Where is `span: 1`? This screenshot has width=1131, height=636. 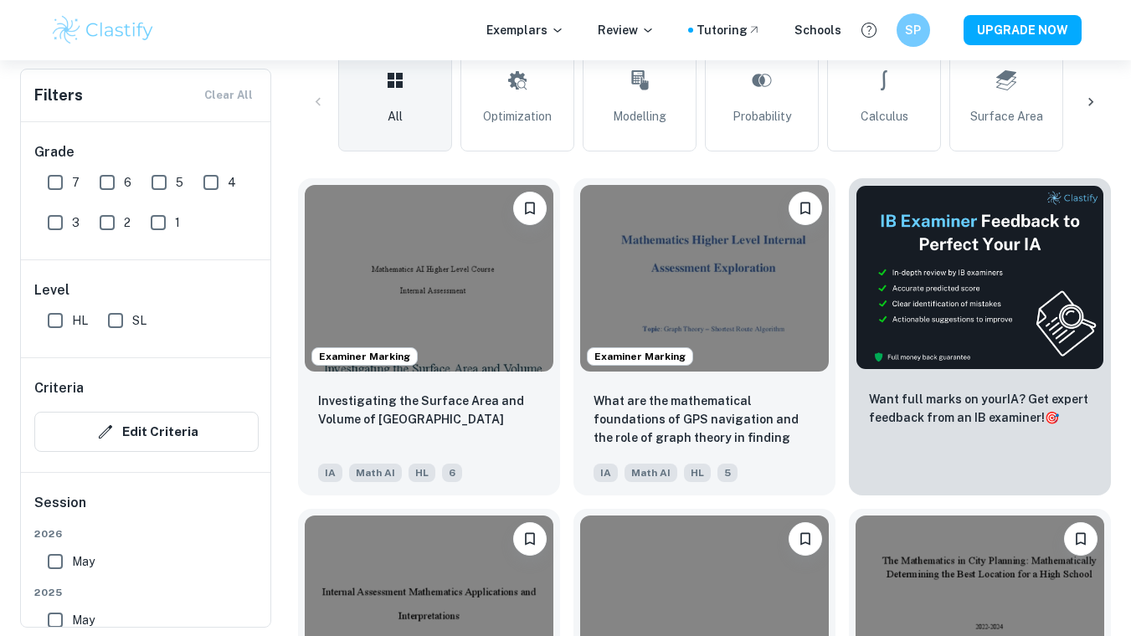 span: 1 is located at coordinates (177, 223).